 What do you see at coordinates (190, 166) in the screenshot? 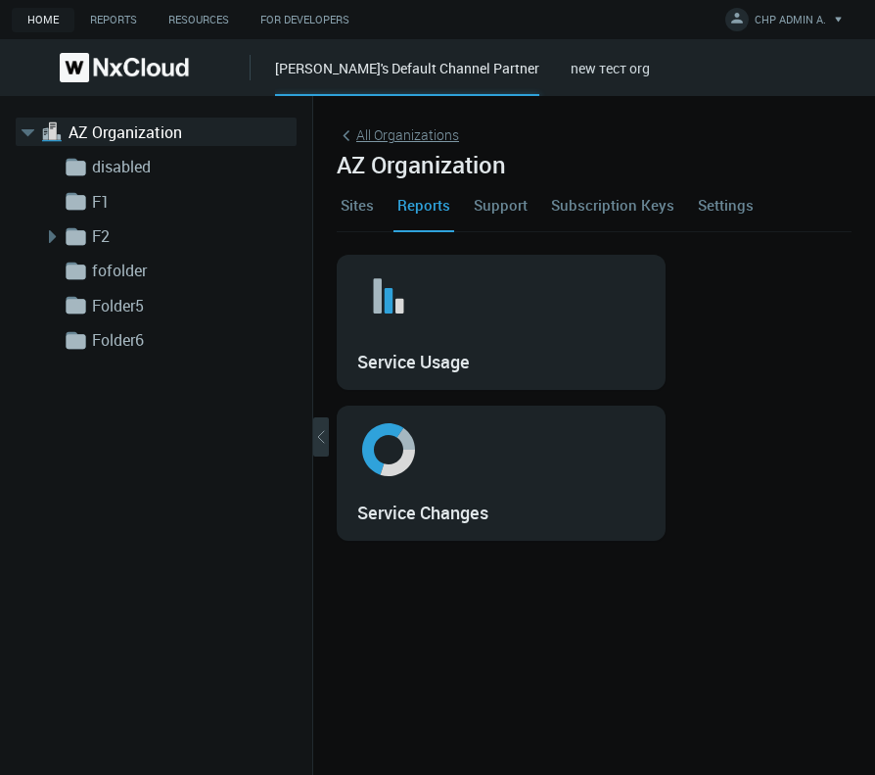
I see `a: disabled` at bounding box center [190, 166].